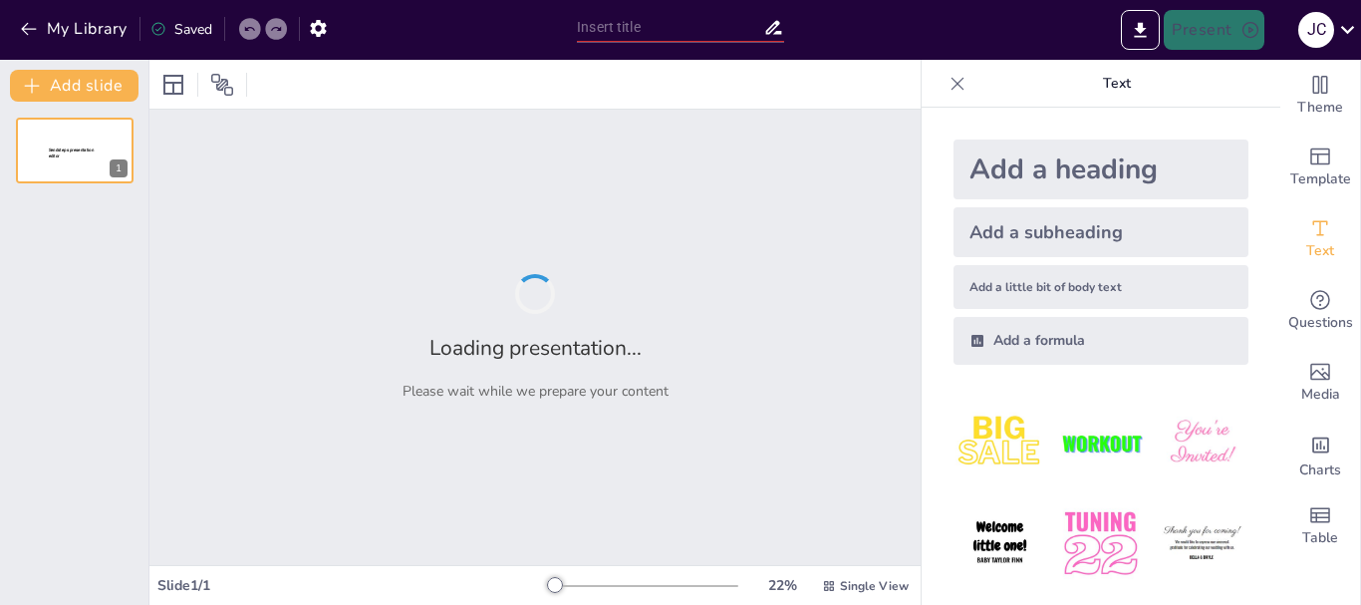  I want to click on img: 1.jpeg, so click(999, 442).